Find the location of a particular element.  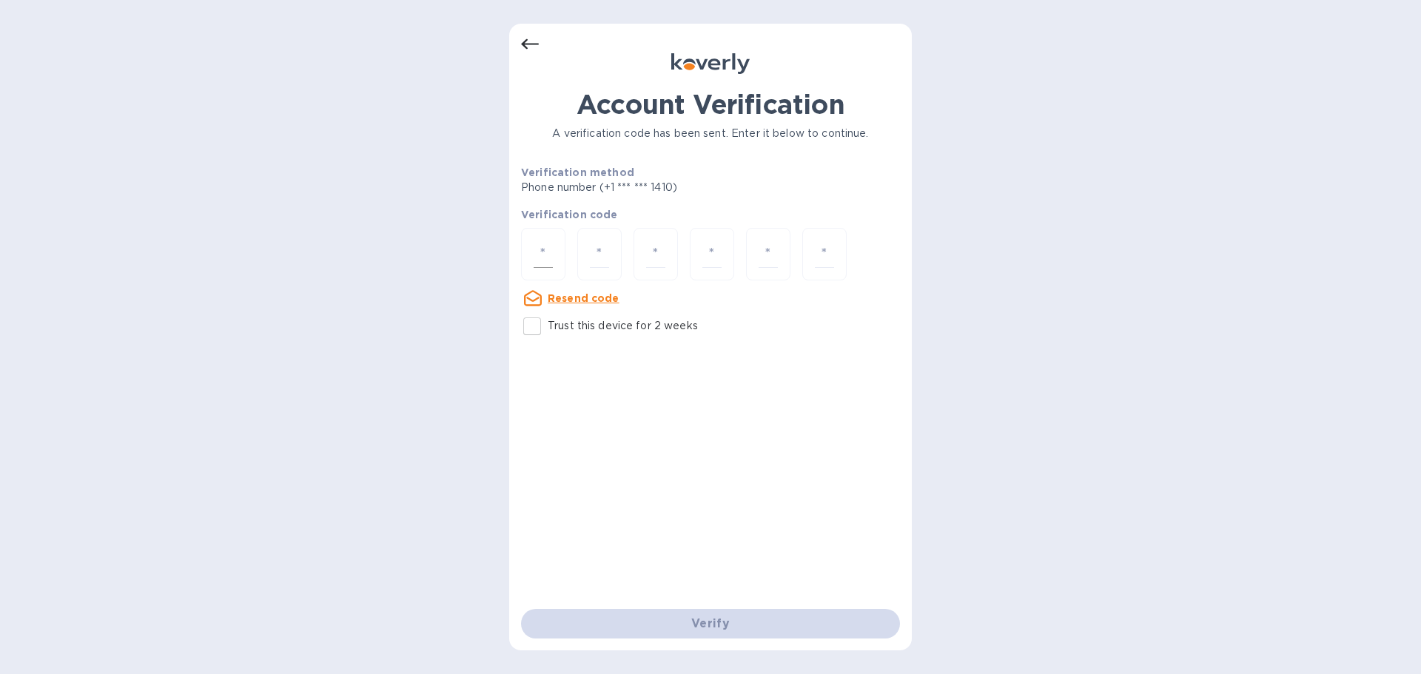

p: Trust this device for 2 weeks is located at coordinates (623, 326).